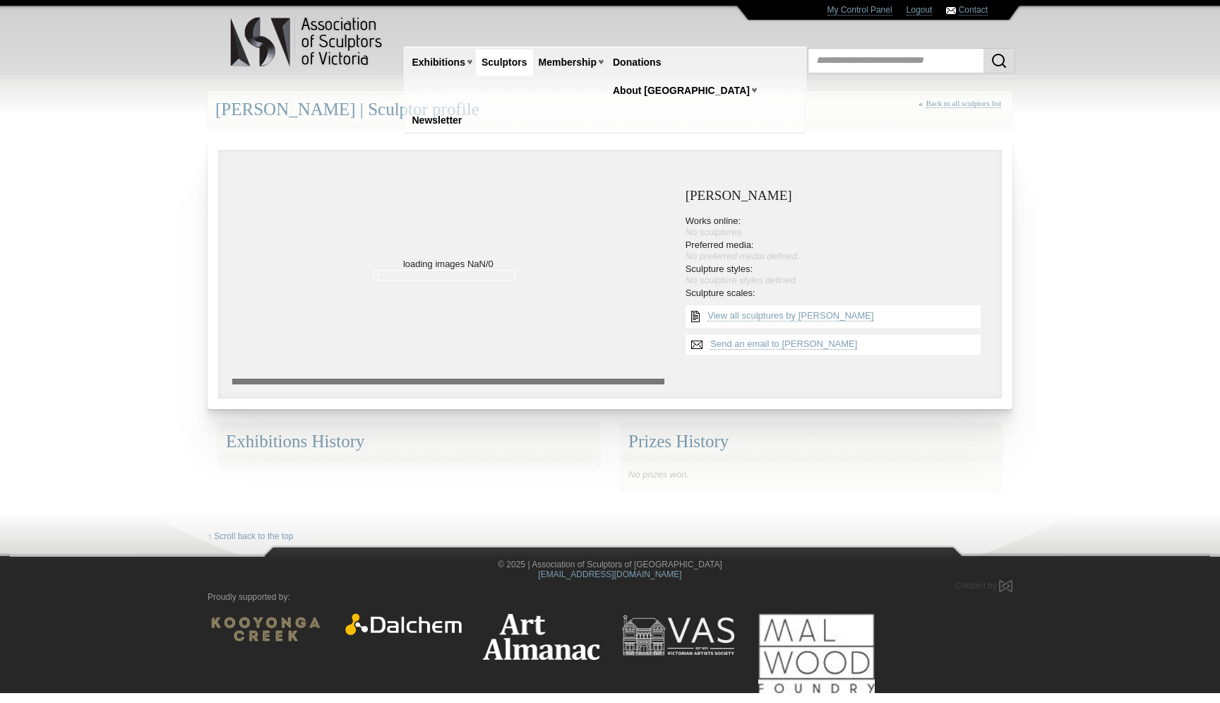 The image size is (1220, 703). Describe the element at coordinates (1006, 585) in the screenshot. I see `img: Created by Marby` at that location.